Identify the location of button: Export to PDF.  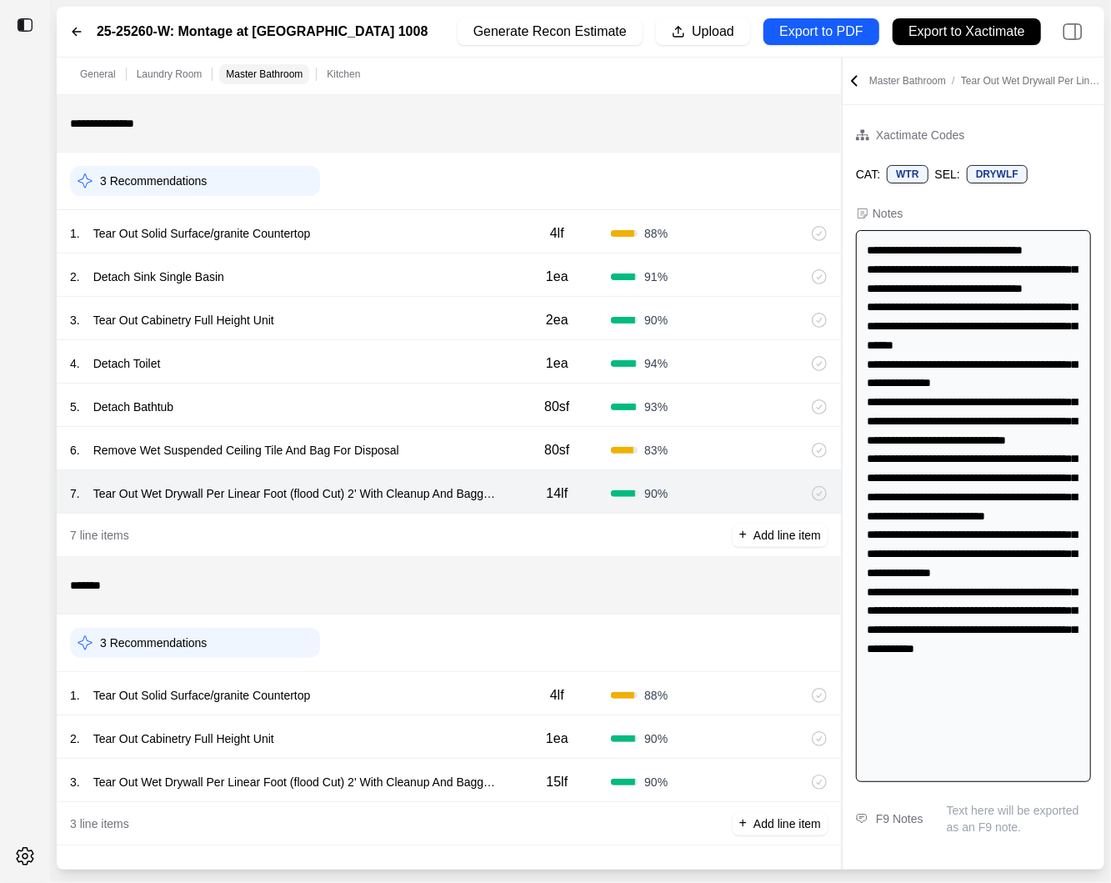
(821, 32).